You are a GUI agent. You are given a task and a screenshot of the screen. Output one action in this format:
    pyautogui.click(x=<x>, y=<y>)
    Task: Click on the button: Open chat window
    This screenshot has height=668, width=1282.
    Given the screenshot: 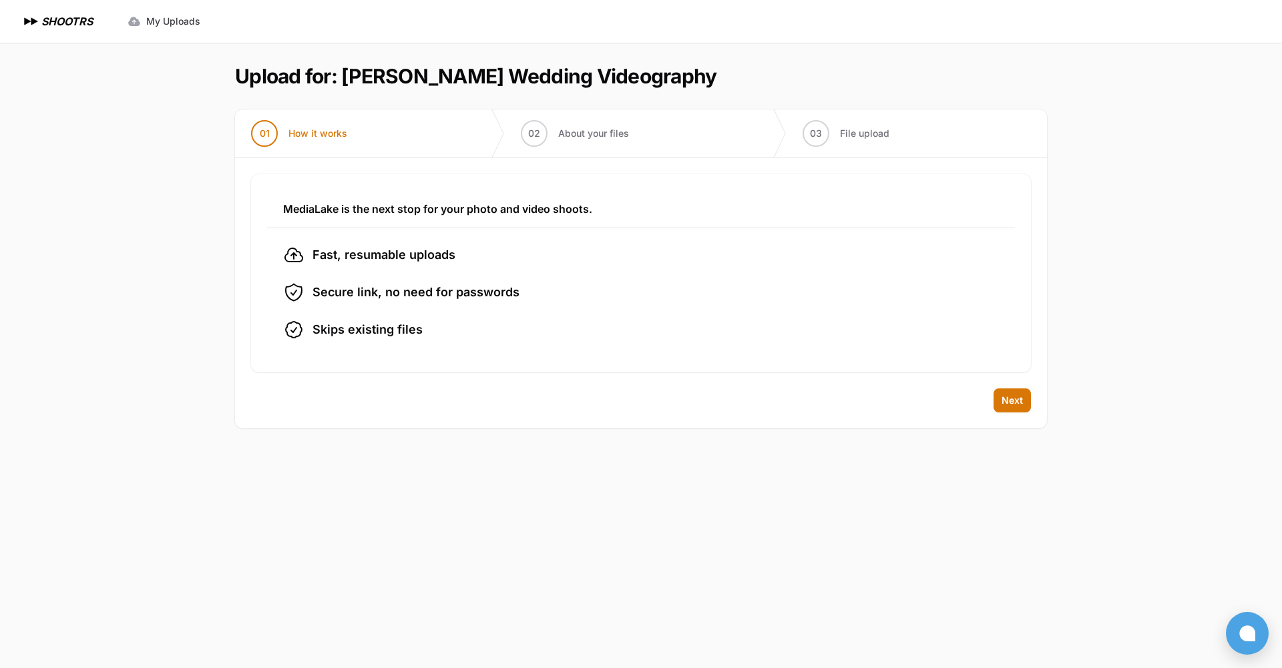 What is the action you would take?
    pyautogui.click(x=1247, y=633)
    